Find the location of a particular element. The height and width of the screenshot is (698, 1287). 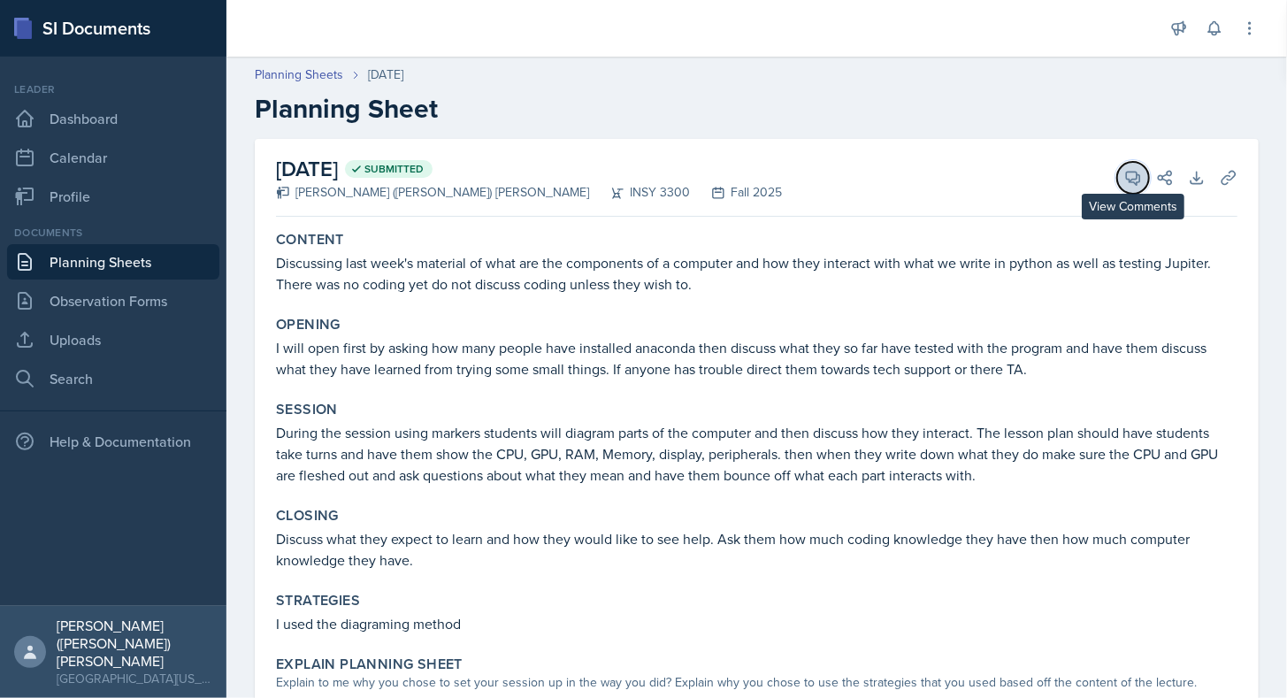

label: Strategies is located at coordinates (318, 601).